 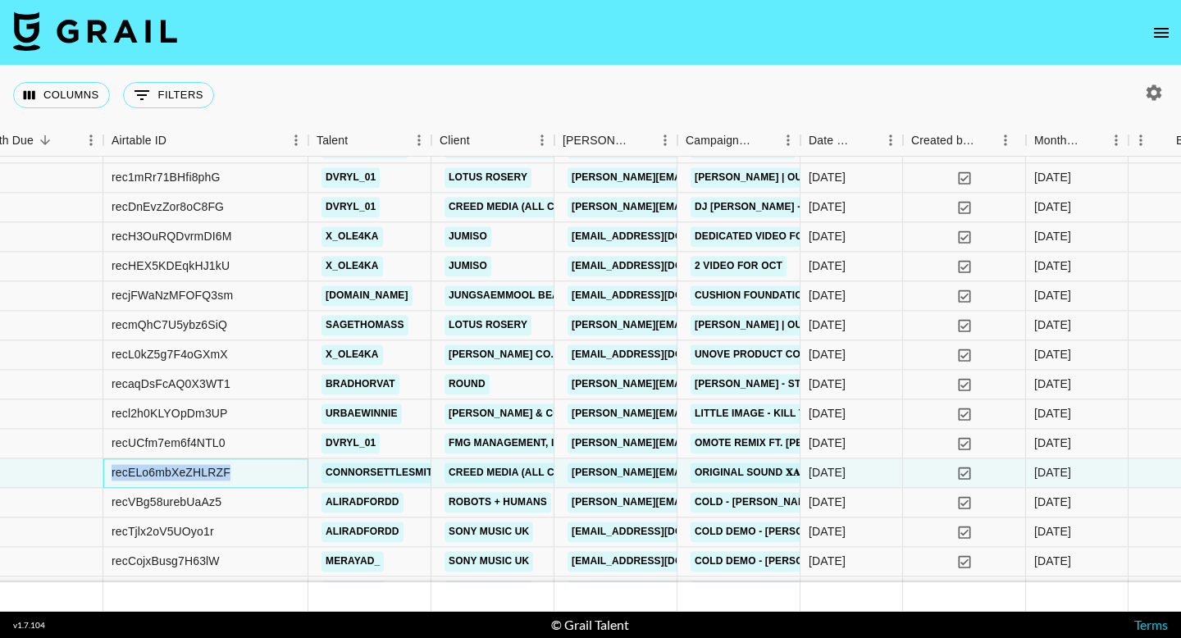 What do you see at coordinates (169, 326) in the screenshot?
I see `div: recmQhC7U5ybz6SiQ` at bounding box center [169, 326].